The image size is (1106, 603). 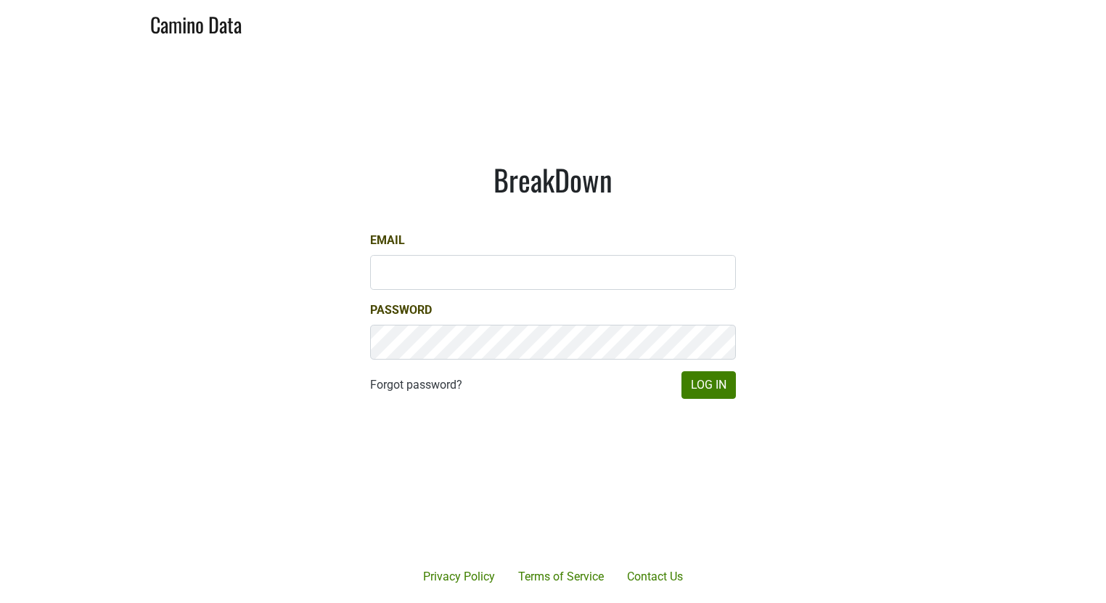 What do you see at coordinates (553, 179) in the screenshot?
I see `h1: BreakDown` at bounding box center [553, 179].